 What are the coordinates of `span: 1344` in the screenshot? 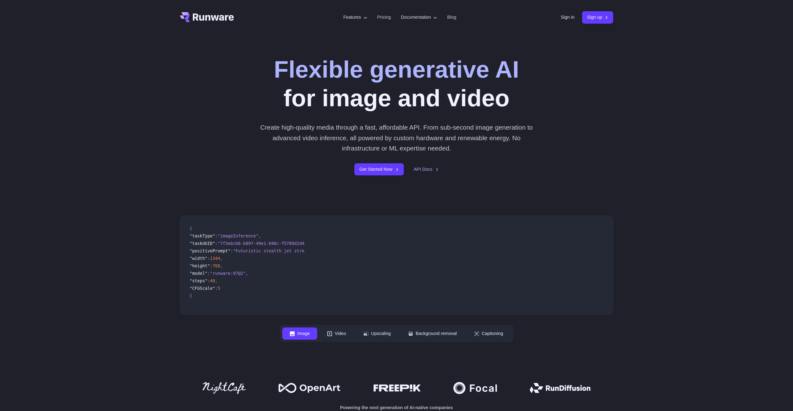 It's located at (215, 258).